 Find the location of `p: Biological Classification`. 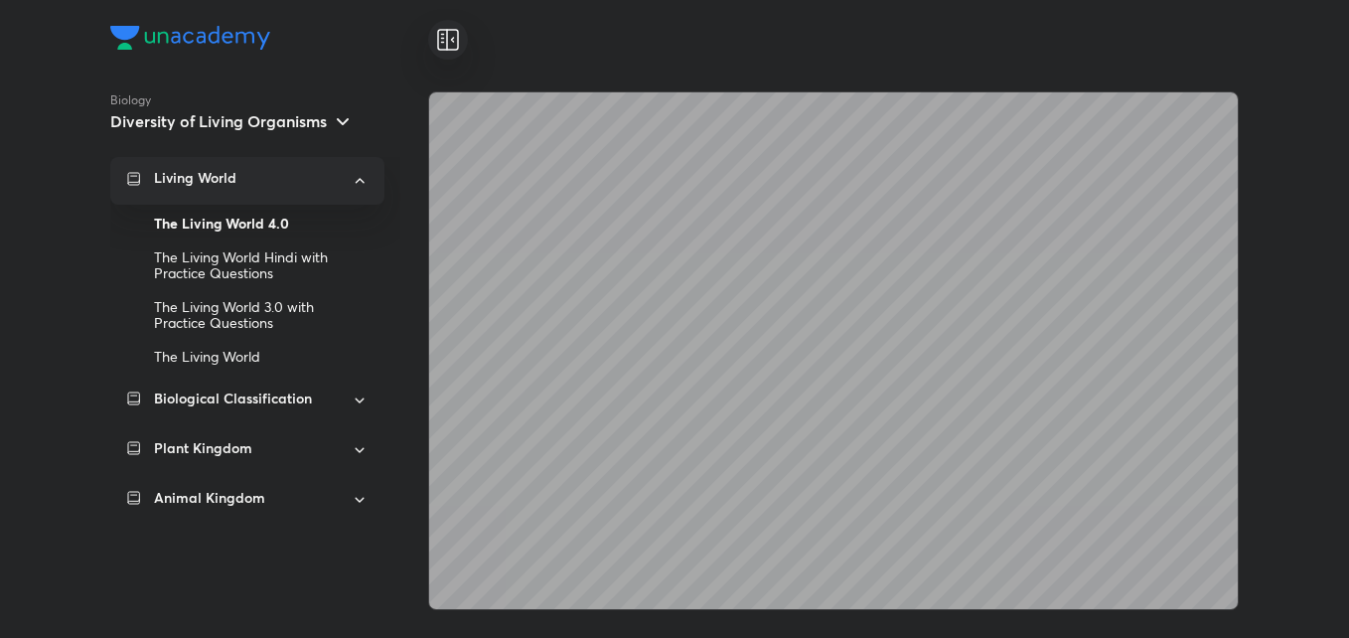

p: Biological Classification is located at coordinates (232, 398).